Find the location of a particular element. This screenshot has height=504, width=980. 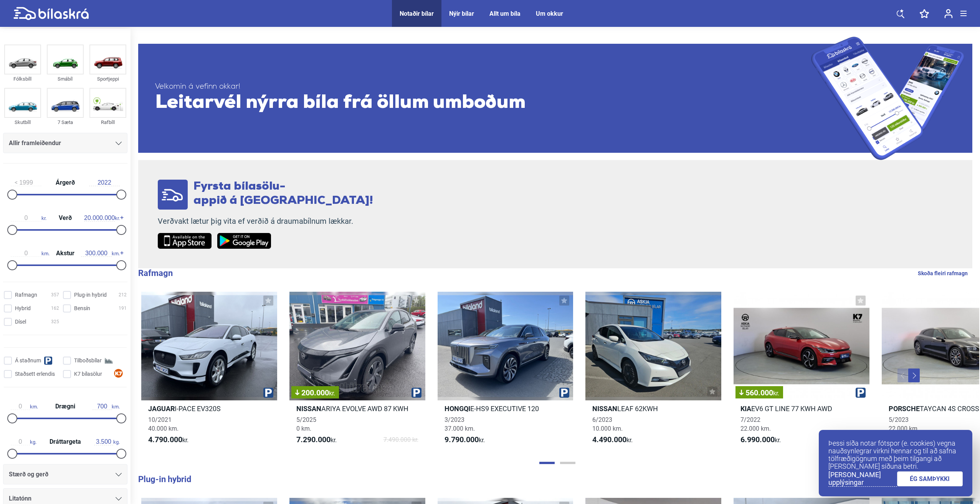

div: Sportjeppi is located at coordinates (108, 79).